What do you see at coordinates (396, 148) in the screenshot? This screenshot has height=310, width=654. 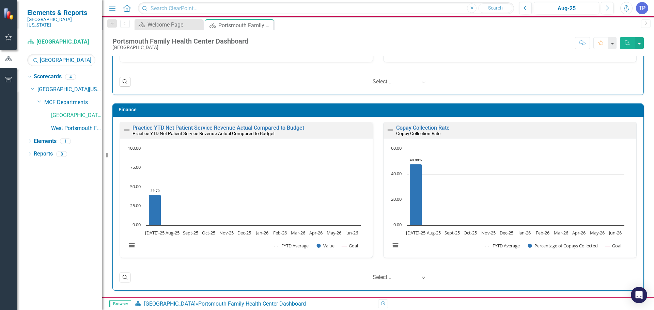 I see `text: 60.00` at bounding box center [396, 148].